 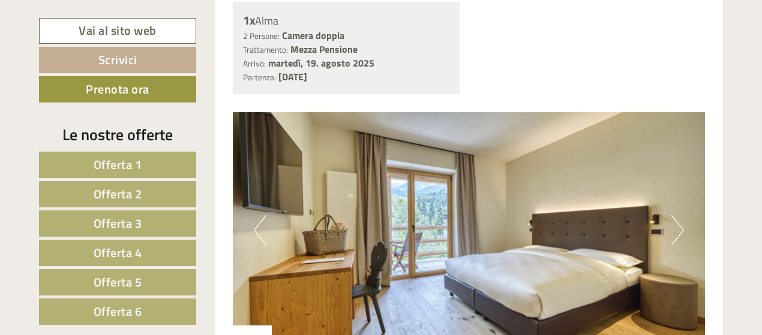 What do you see at coordinates (346, 20) in the screenshot?
I see `div: Alma` at bounding box center [346, 20].